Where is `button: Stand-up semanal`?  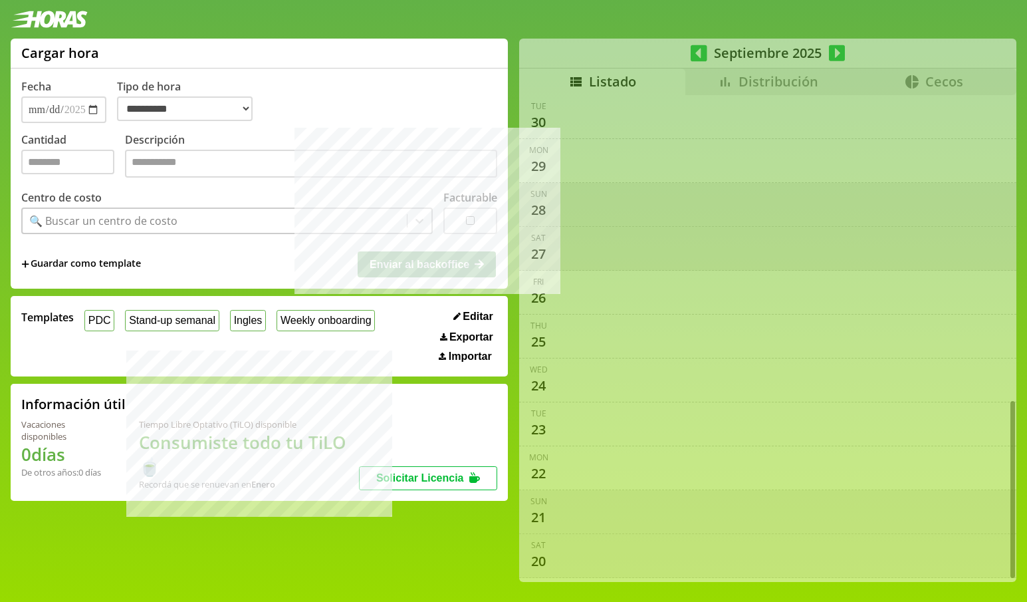 button: Stand-up semanal is located at coordinates (172, 320).